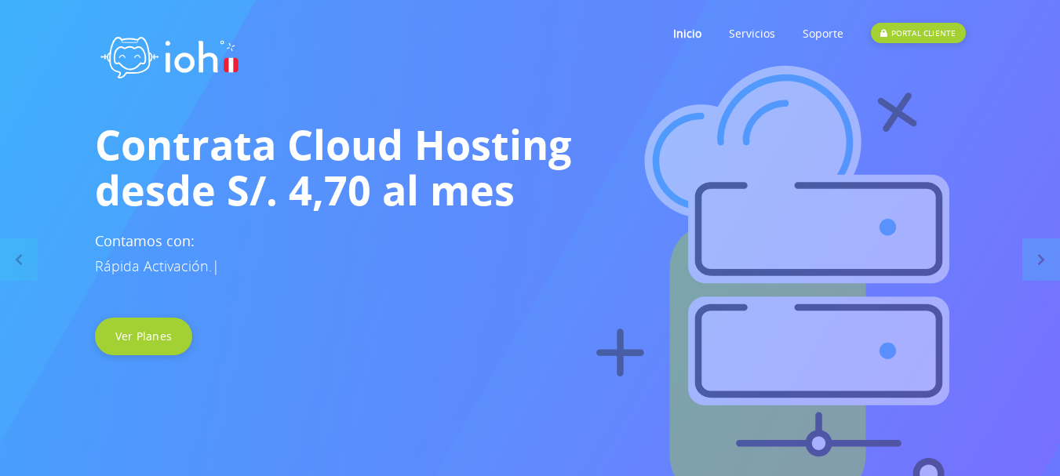 The width and height of the screenshot is (1060, 476). I want to click on a: PORTAL CLIENTE, so click(918, 33).